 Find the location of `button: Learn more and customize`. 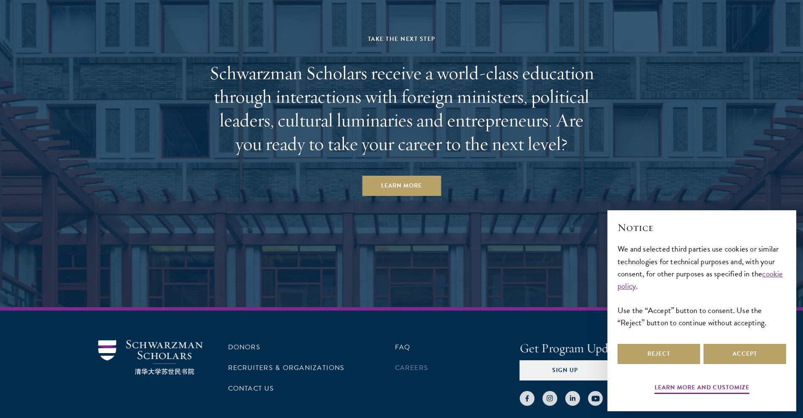

button: Learn more and customize is located at coordinates (702, 389).